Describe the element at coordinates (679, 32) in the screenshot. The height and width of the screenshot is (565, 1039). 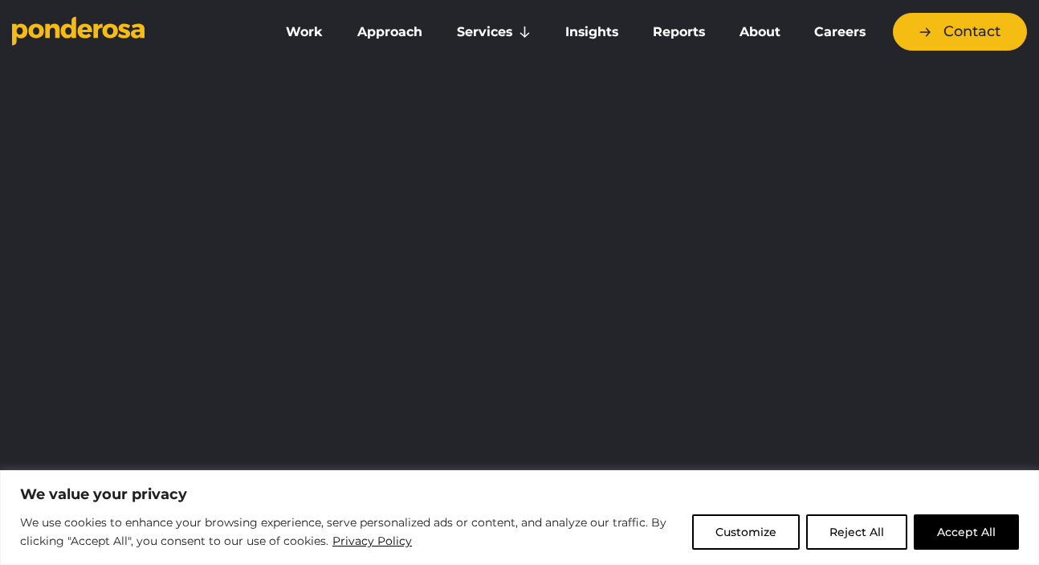
I see `a: Reports` at that location.